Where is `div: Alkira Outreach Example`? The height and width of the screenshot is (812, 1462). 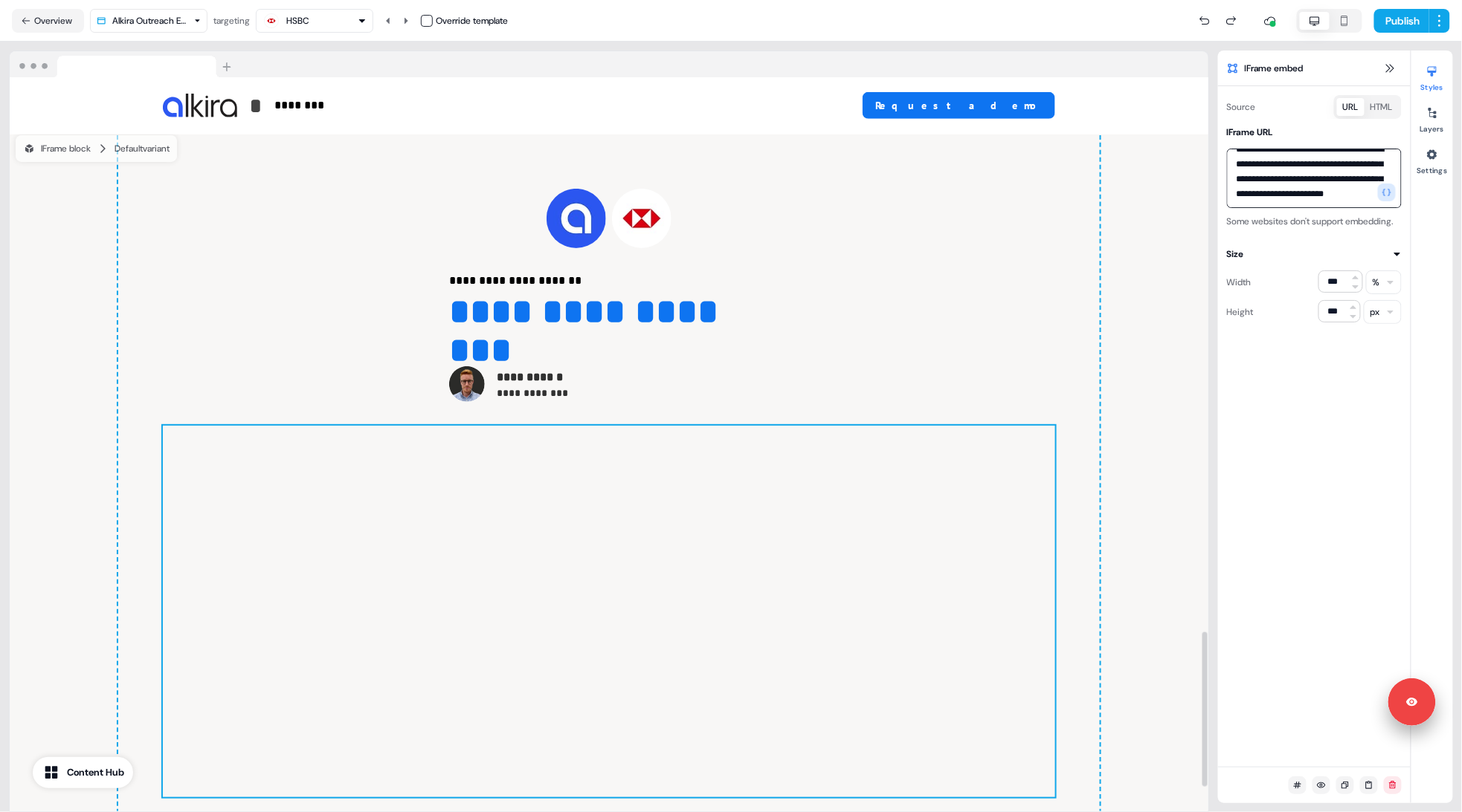 div: Alkira Outreach Example is located at coordinates (150, 21).